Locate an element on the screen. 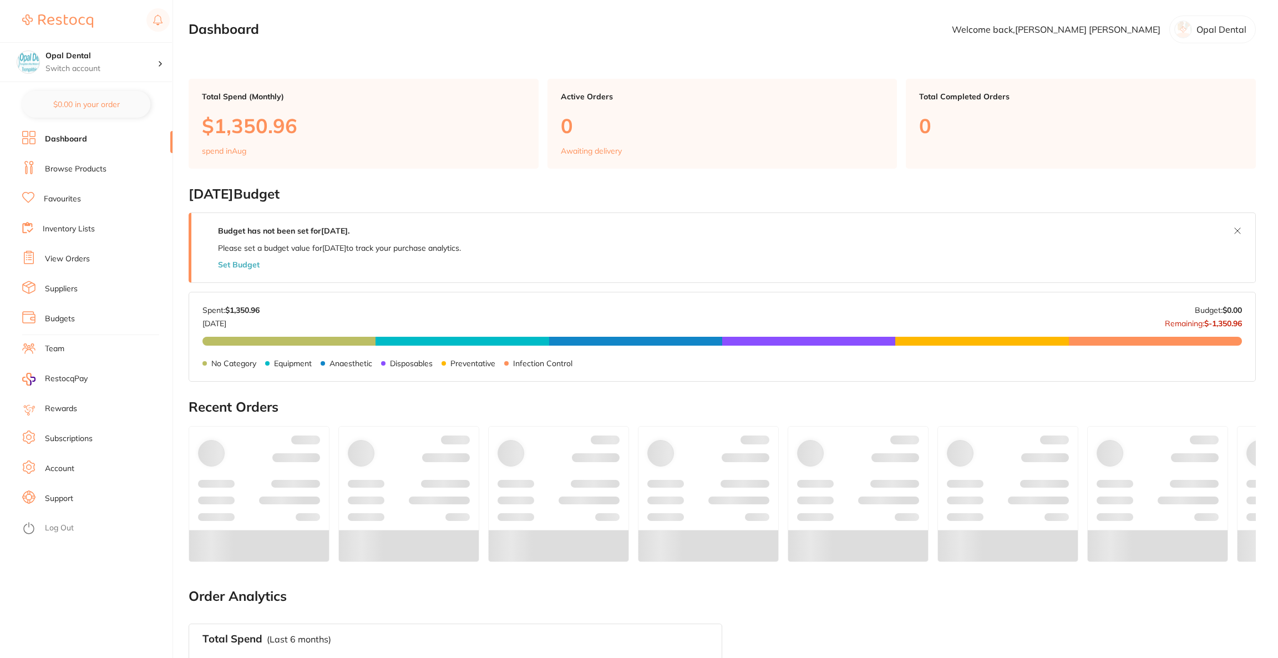  img: RestocqPay is located at coordinates (29, 379).